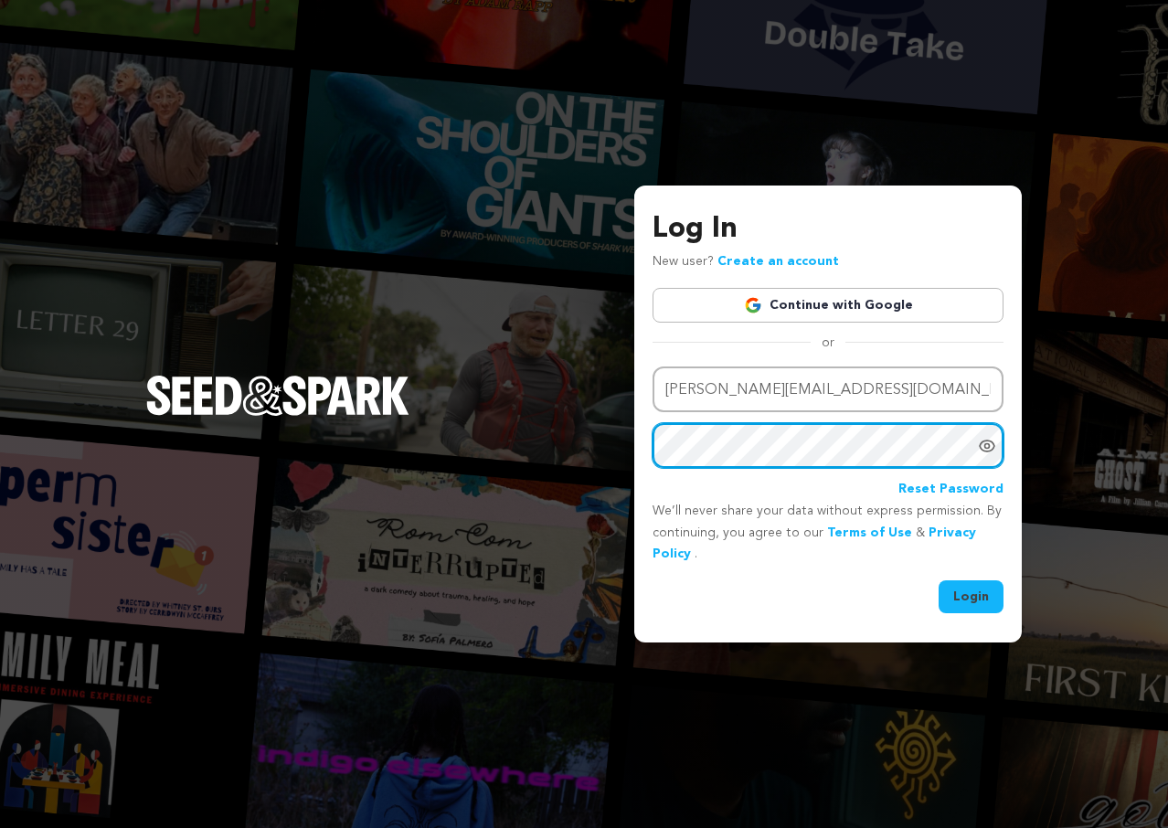 Image resolution: width=1168 pixels, height=828 pixels. I want to click on span: or, so click(828, 343).